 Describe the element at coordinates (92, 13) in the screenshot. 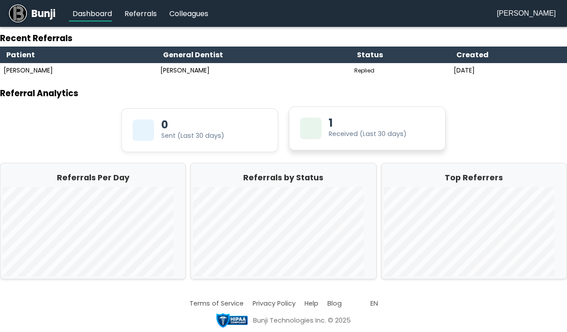

I see `span: Dashboard` at that location.